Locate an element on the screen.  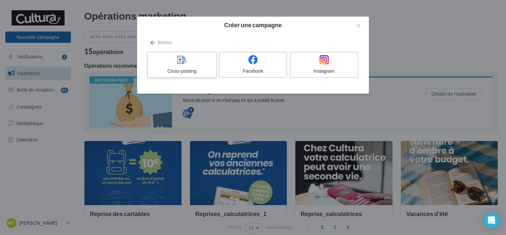
div: Facebook is located at coordinates (253, 71).